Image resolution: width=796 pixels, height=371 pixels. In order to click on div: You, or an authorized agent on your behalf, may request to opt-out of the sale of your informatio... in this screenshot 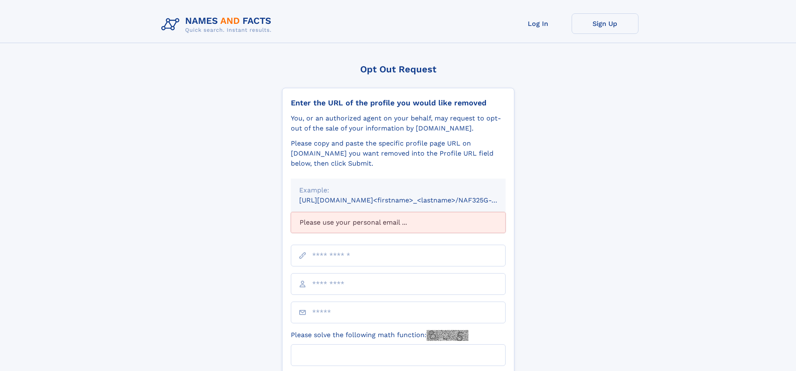, I will do `click(398, 123)`.